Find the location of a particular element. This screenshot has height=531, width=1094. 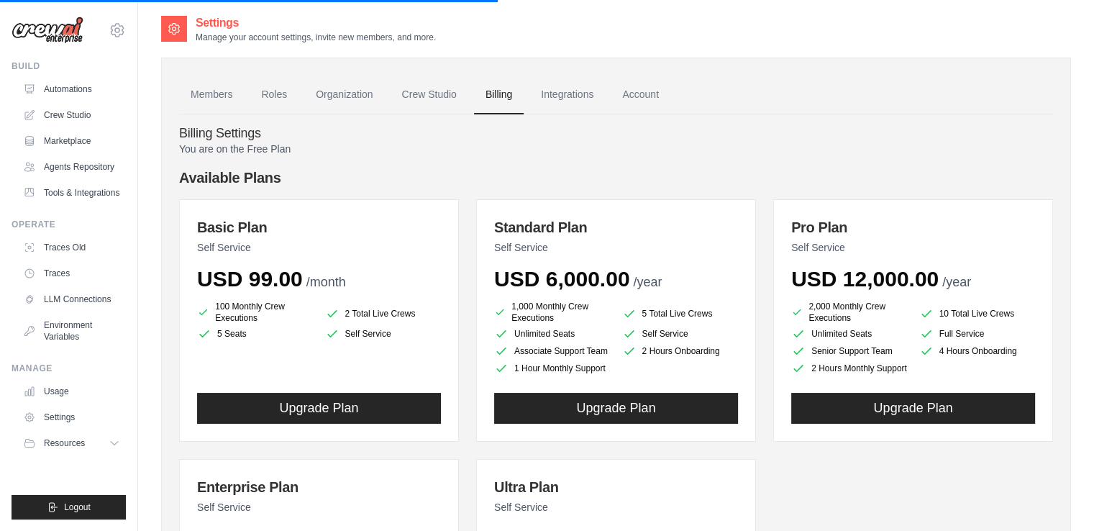

li: 5 Seats is located at coordinates (255, 334).